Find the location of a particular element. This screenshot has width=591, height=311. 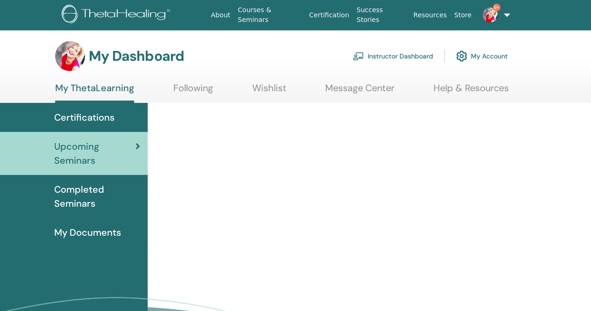

a: Instructor Dashboard is located at coordinates (393, 56).